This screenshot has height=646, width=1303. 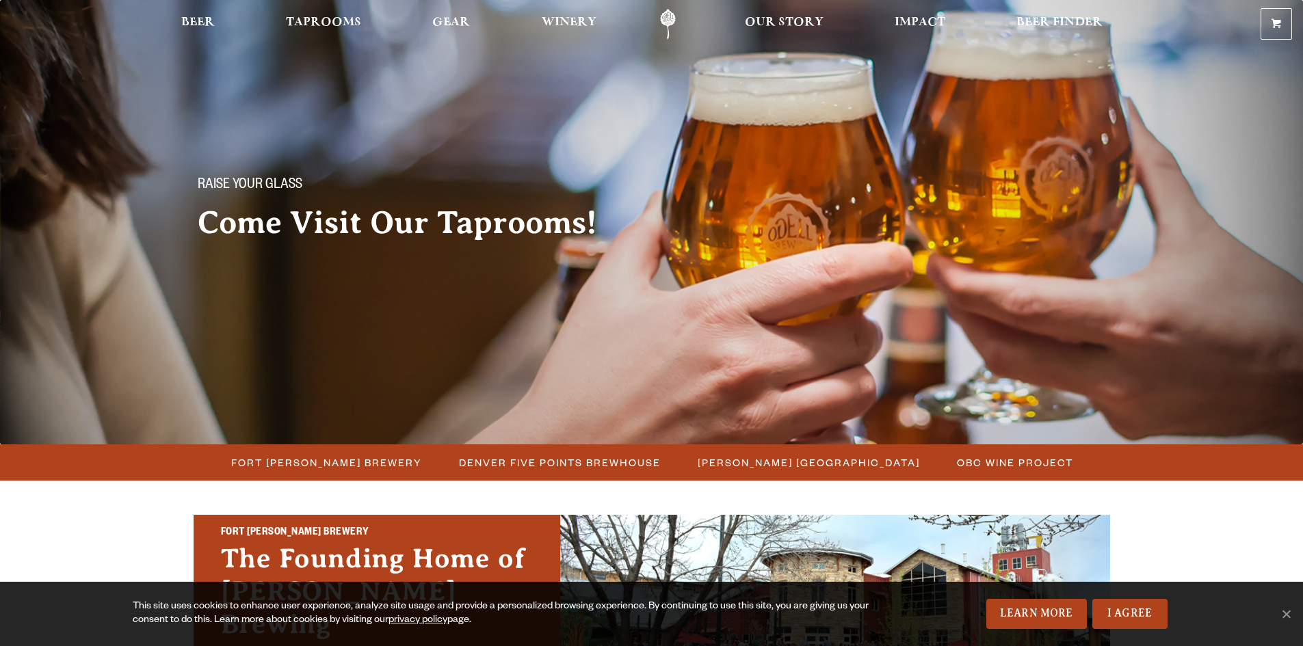 What do you see at coordinates (1060, 24) in the screenshot?
I see `a: Beer Finder` at bounding box center [1060, 24].